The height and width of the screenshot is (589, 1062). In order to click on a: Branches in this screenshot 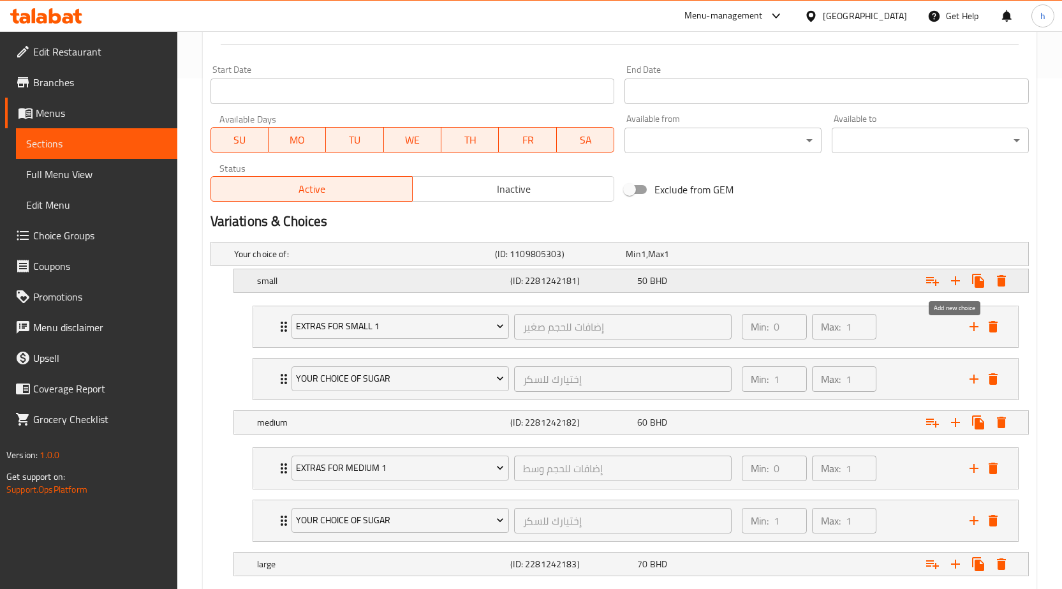, I will do `click(91, 82)`.